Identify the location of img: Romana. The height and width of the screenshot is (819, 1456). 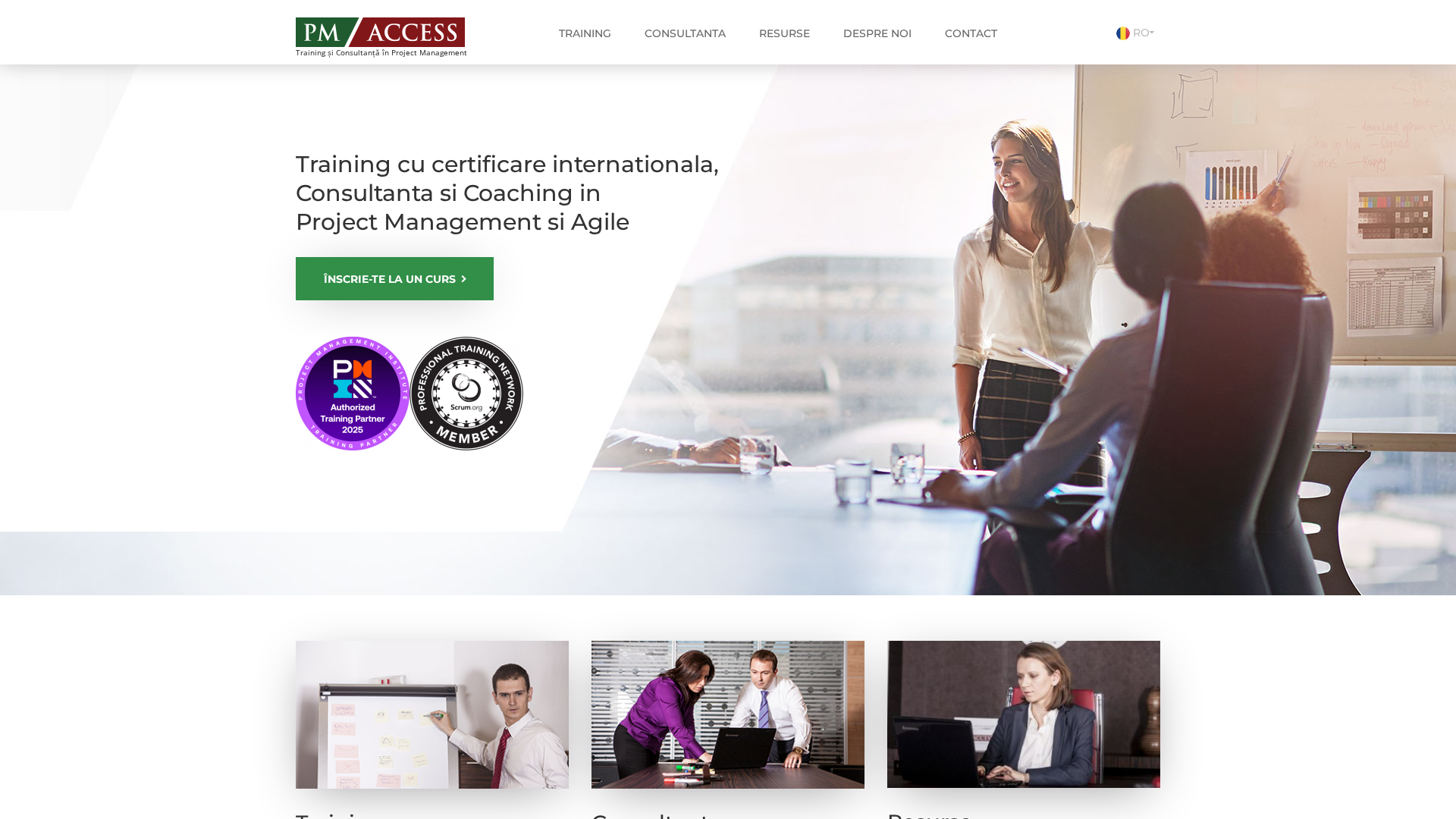
(1123, 33).